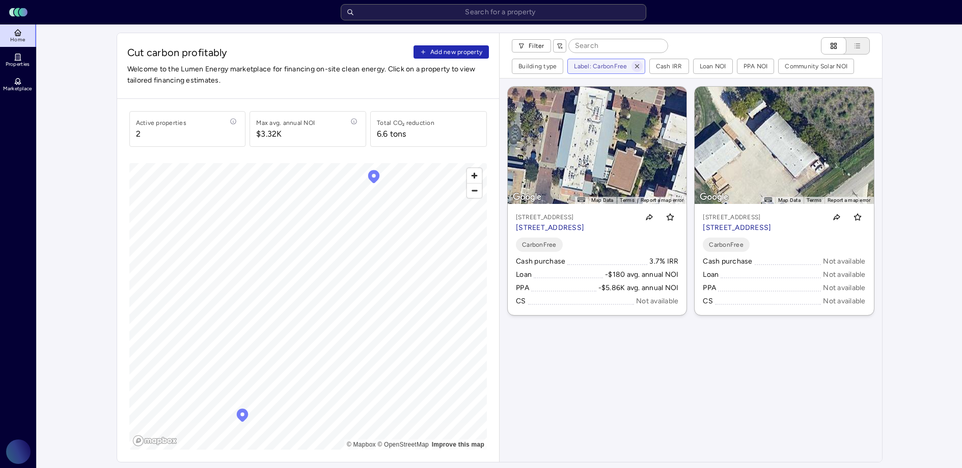 This screenshot has height=468, width=962. Describe the element at coordinates (155, 440) in the screenshot. I see `a: Mapbox logo` at that location.